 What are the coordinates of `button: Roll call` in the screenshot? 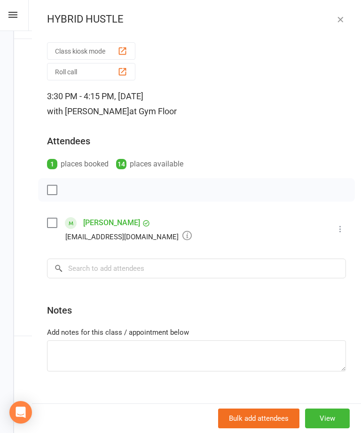 It's located at (91, 71).